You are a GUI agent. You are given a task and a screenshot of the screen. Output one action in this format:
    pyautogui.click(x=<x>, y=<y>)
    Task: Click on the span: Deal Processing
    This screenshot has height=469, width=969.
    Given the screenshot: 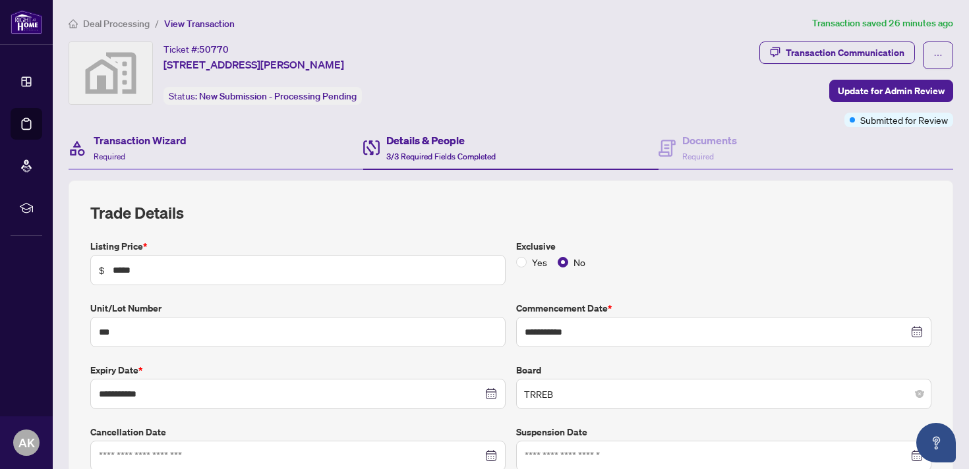 What is the action you would take?
    pyautogui.click(x=116, y=24)
    